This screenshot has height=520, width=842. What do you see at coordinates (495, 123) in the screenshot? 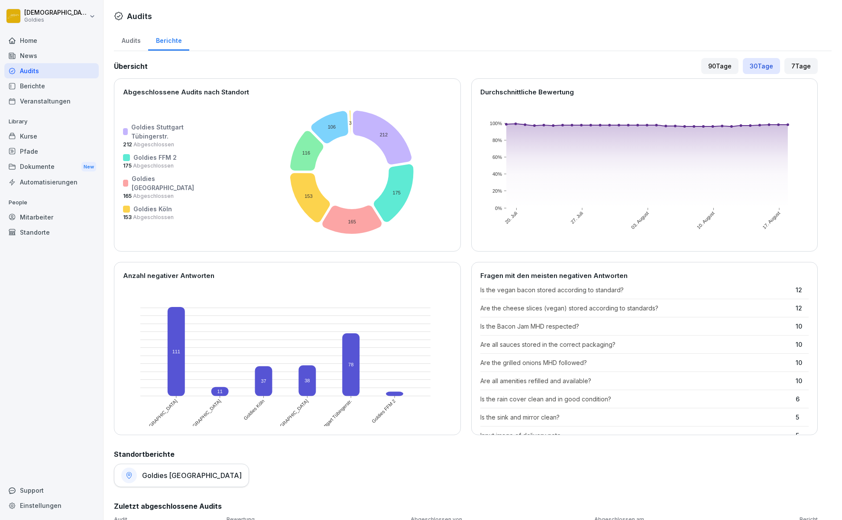
I see `text: 100%` at bounding box center [495, 123].